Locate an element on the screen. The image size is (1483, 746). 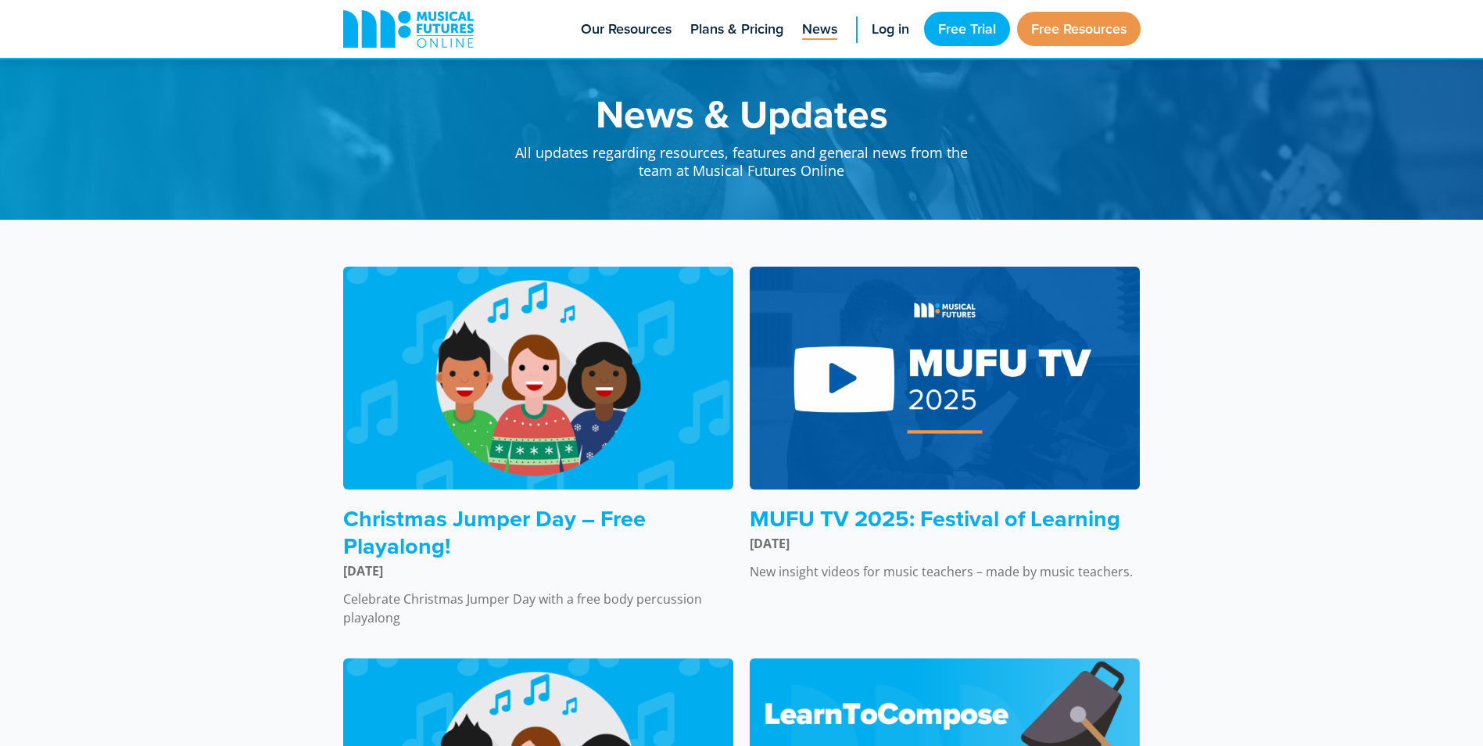
p: All updates regarding resources, features and general news from the team at Musical Futures Online is located at coordinates (742, 156).